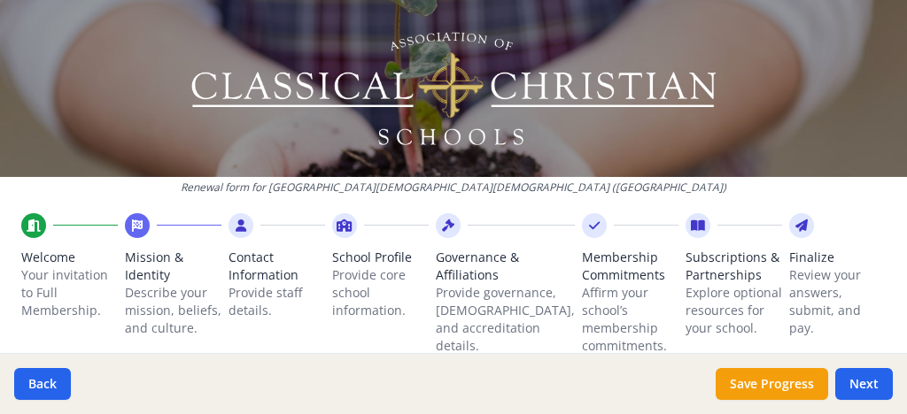  Describe the element at coordinates (276, 267) in the screenshot. I see `span: Contact Information` at that location.